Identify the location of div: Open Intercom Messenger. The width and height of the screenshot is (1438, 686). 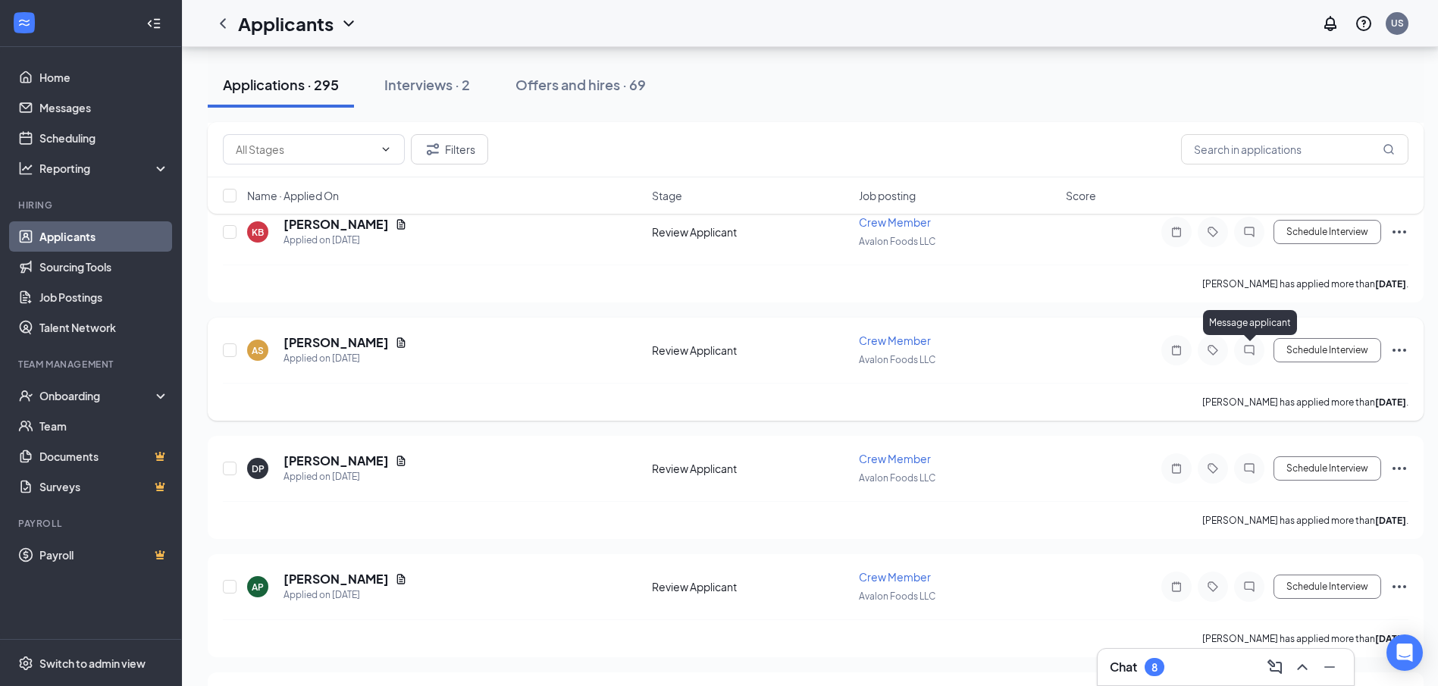
(1405, 653).